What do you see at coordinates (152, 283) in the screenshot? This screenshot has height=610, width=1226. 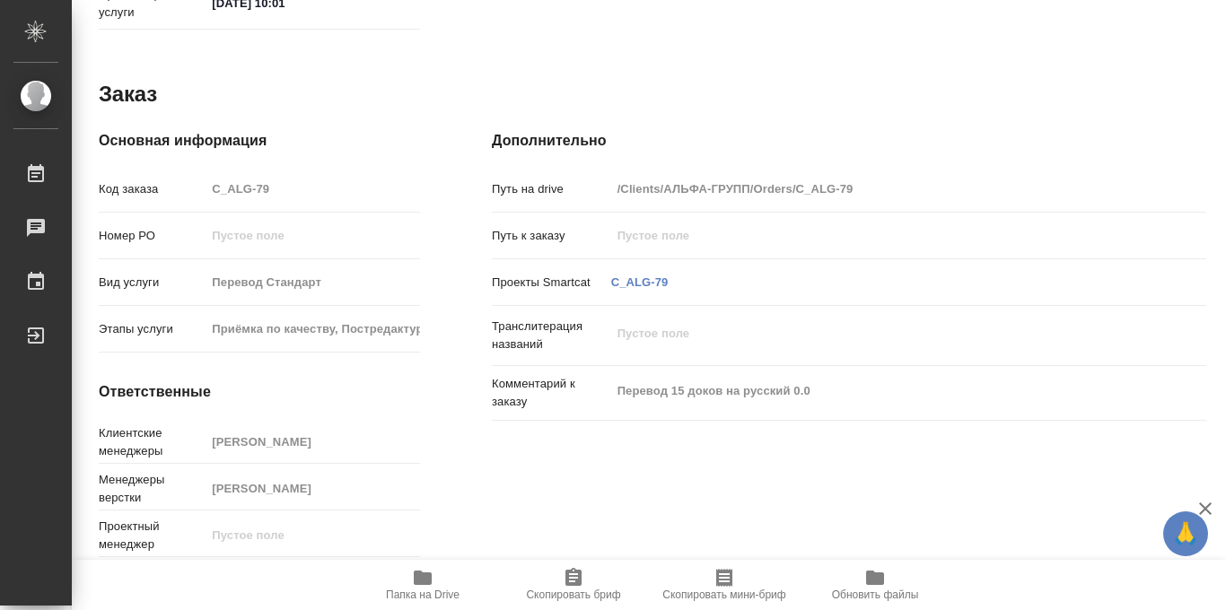 I see `p: Вид услуги` at bounding box center [152, 283].